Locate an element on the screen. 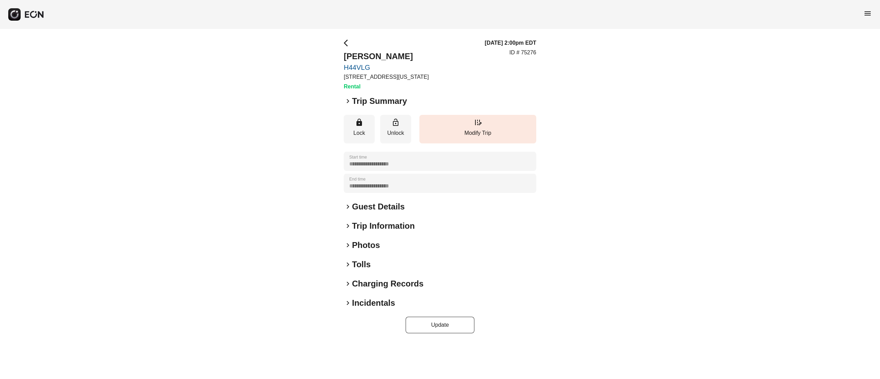 This screenshot has height=379, width=880. h2: Incidentals is located at coordinates (373, 303).